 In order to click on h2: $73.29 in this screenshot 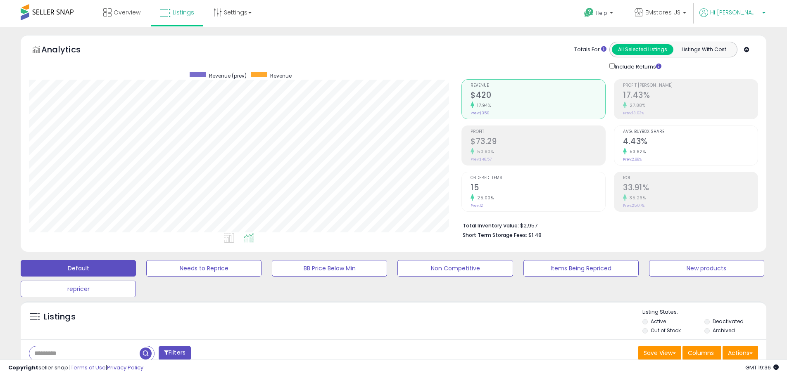, I will do `click(538, 142)`.